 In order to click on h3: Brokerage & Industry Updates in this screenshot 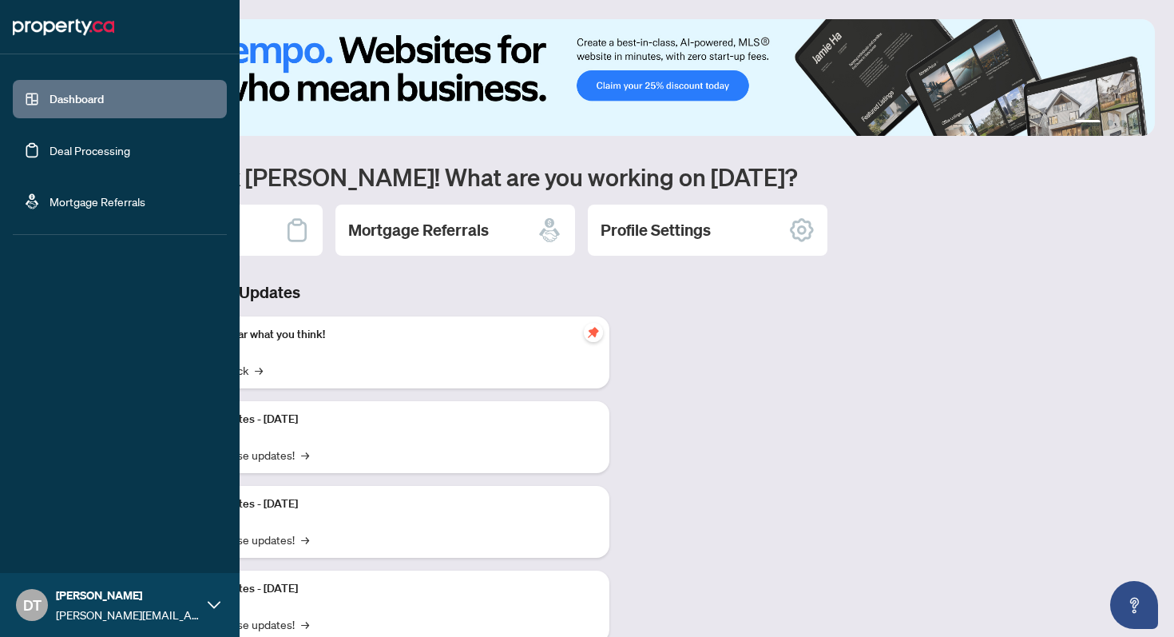, I will do `click(346, 292)`.